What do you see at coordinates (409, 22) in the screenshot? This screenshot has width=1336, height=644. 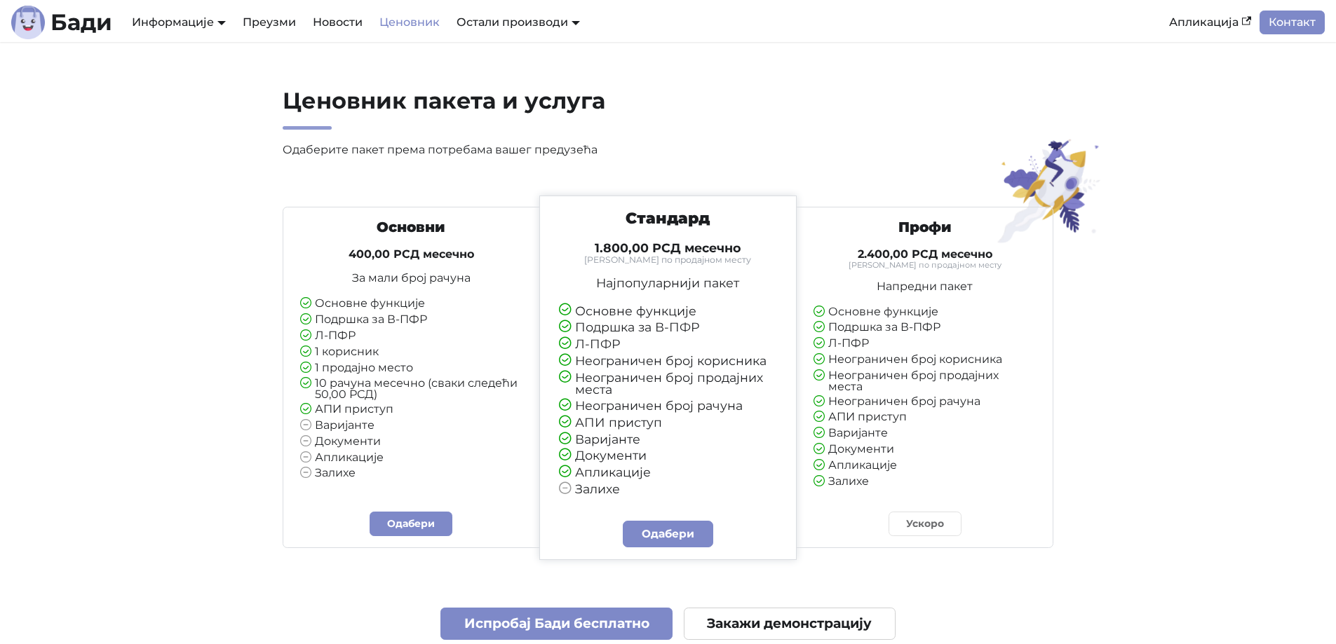 I see `a: Ценовник` at bounding box center [409, 22].